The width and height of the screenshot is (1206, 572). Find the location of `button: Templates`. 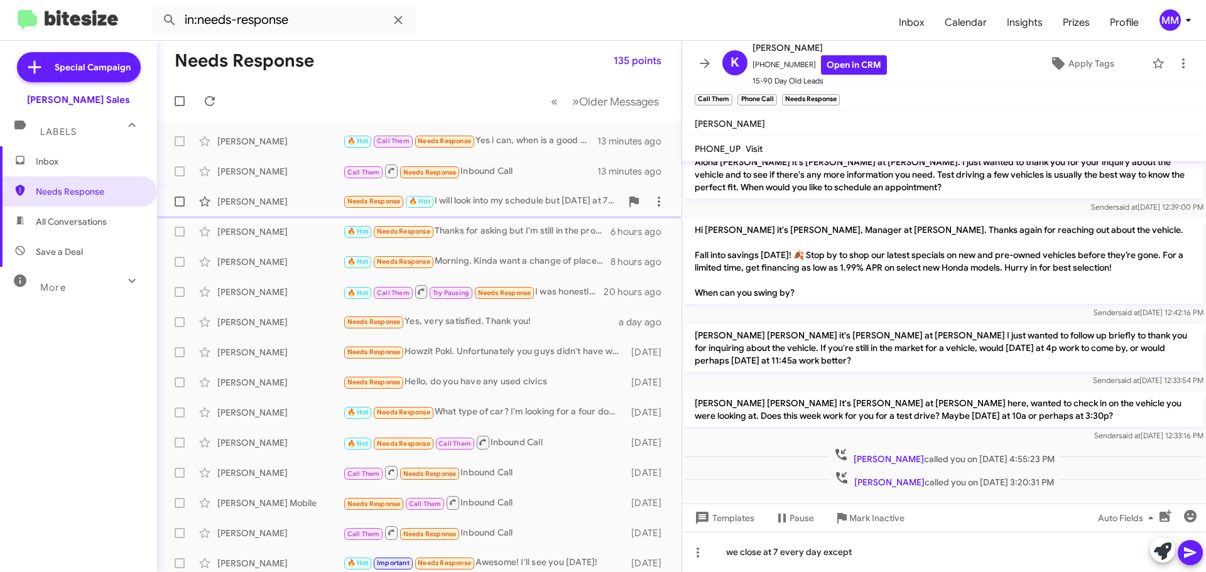

button: Templates is located at coordinates (723, 518).